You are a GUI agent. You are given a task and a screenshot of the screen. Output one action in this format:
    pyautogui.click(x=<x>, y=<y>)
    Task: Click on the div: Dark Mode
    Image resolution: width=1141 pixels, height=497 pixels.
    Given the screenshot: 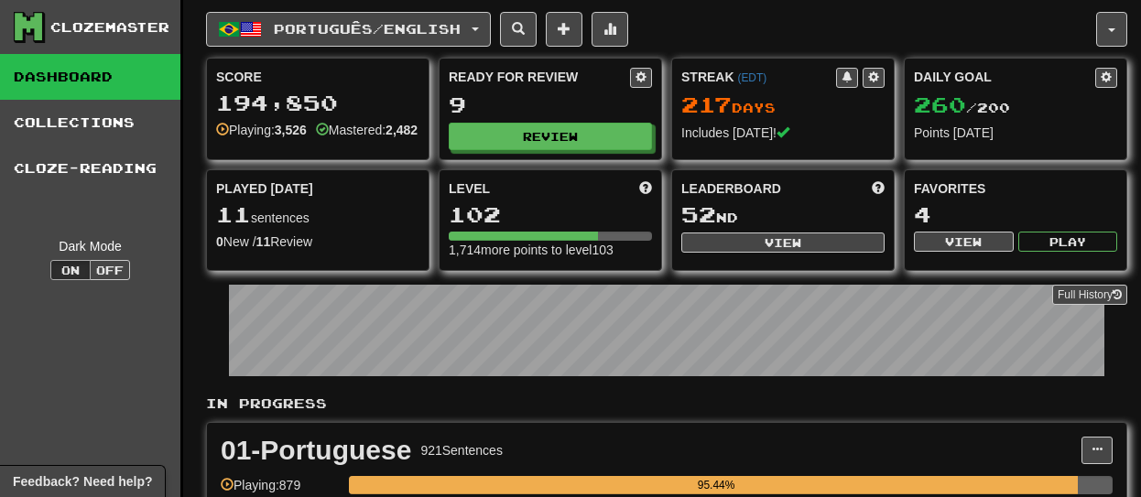 What is the action you would take?
    pyautogui.click(x=90, y=246)
    